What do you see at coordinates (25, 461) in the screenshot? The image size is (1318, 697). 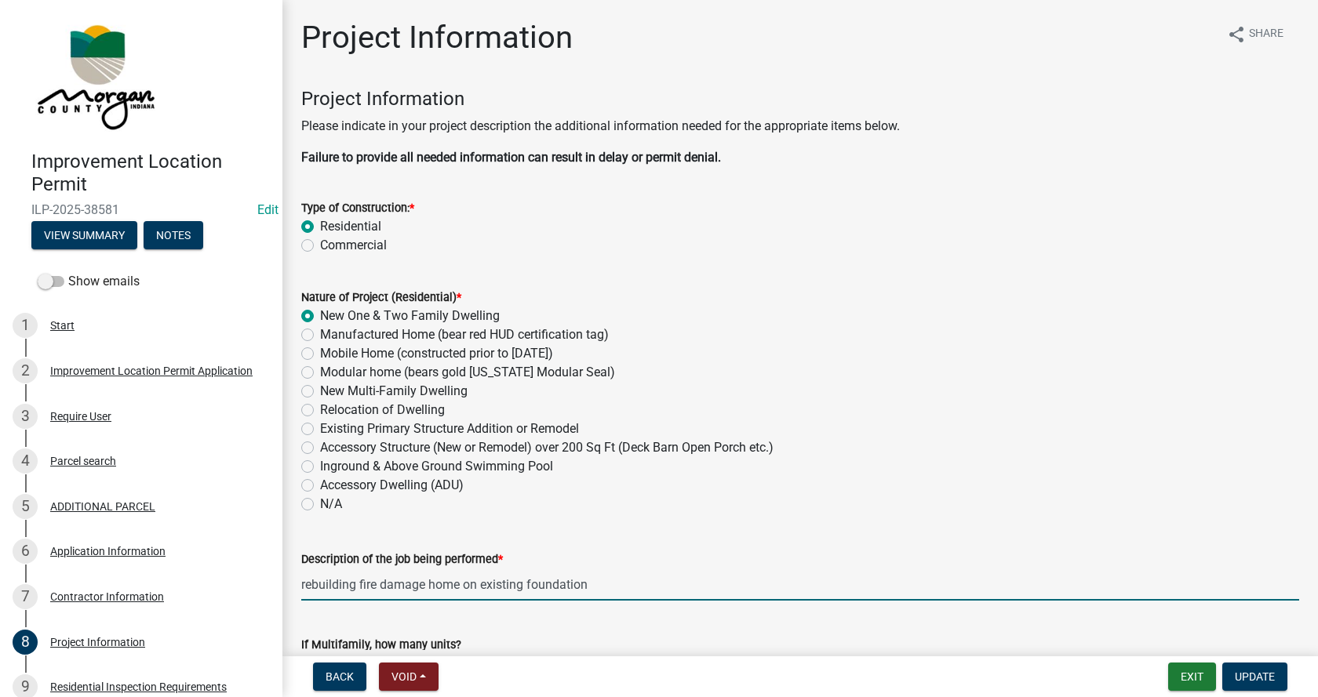 I see `div: 4` at bounding box center [25, 461].